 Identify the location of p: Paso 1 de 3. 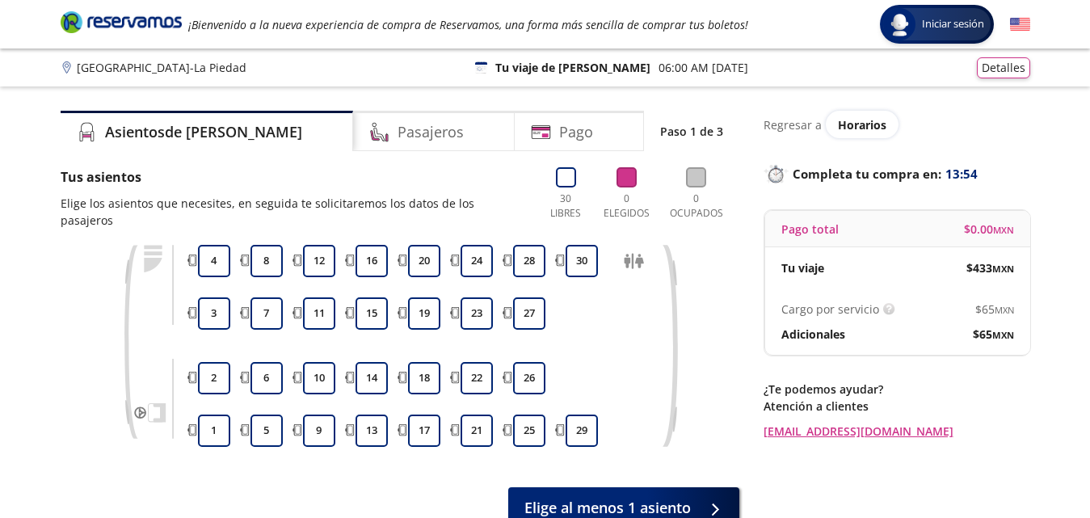
(692, 131).